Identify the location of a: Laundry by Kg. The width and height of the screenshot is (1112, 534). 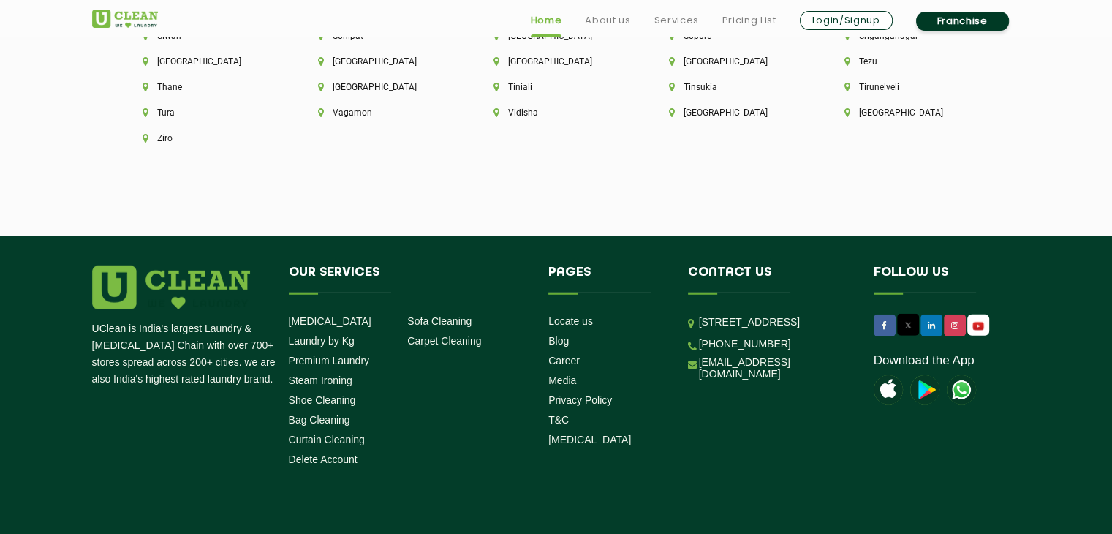
(322, 341).